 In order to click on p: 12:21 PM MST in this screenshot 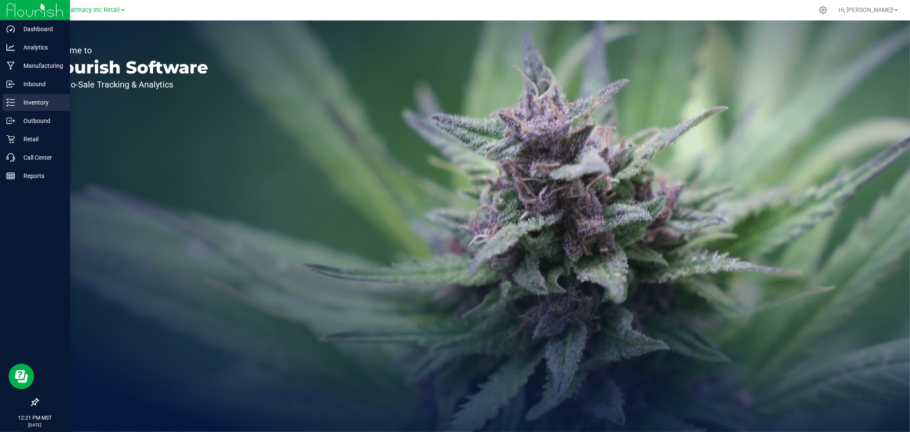, I will do `click(35, 418)`.